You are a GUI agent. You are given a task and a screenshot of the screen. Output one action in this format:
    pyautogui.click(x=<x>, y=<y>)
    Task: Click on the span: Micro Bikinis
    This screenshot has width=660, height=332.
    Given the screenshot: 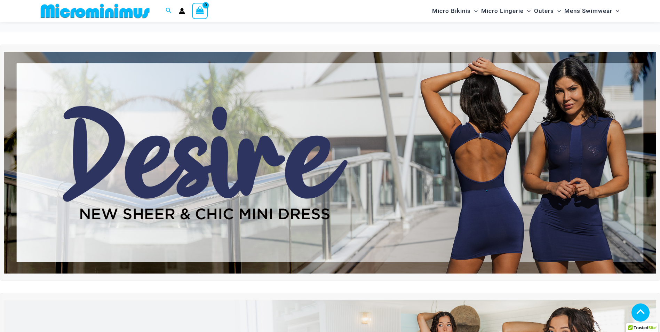 What is the action you would take?
    pyautogui.click(x=451, y=11)
    